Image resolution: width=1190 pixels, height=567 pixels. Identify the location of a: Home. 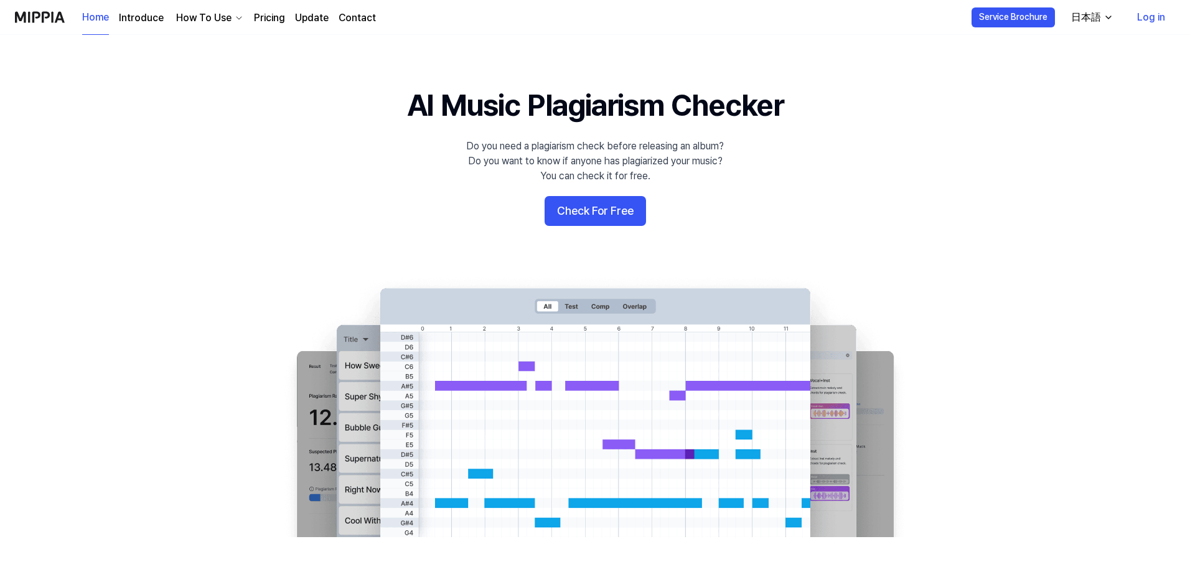
(95, 17).